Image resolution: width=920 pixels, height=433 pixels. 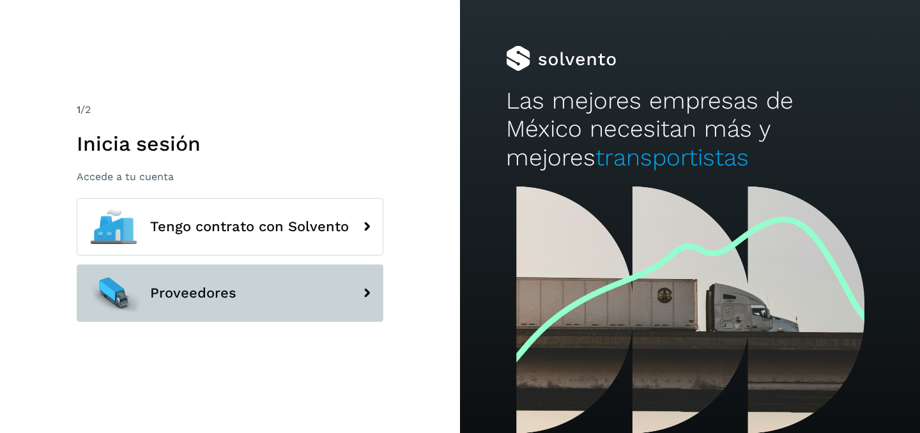 I want to click on div: /2, so click(x=230, y=110).